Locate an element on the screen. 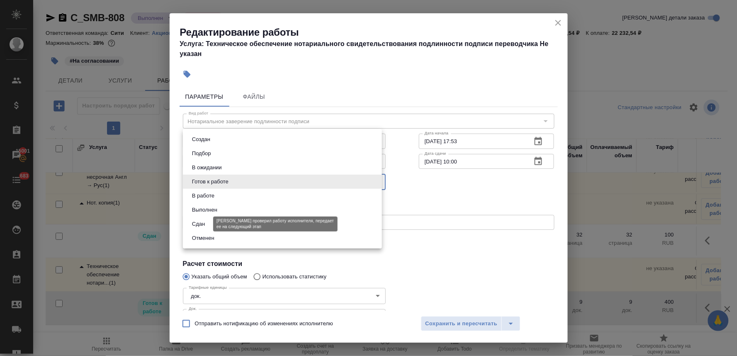 Image resolution: width=737 pixels, height=356 pixels. button: Отменен is located at coordinates (203, 238).